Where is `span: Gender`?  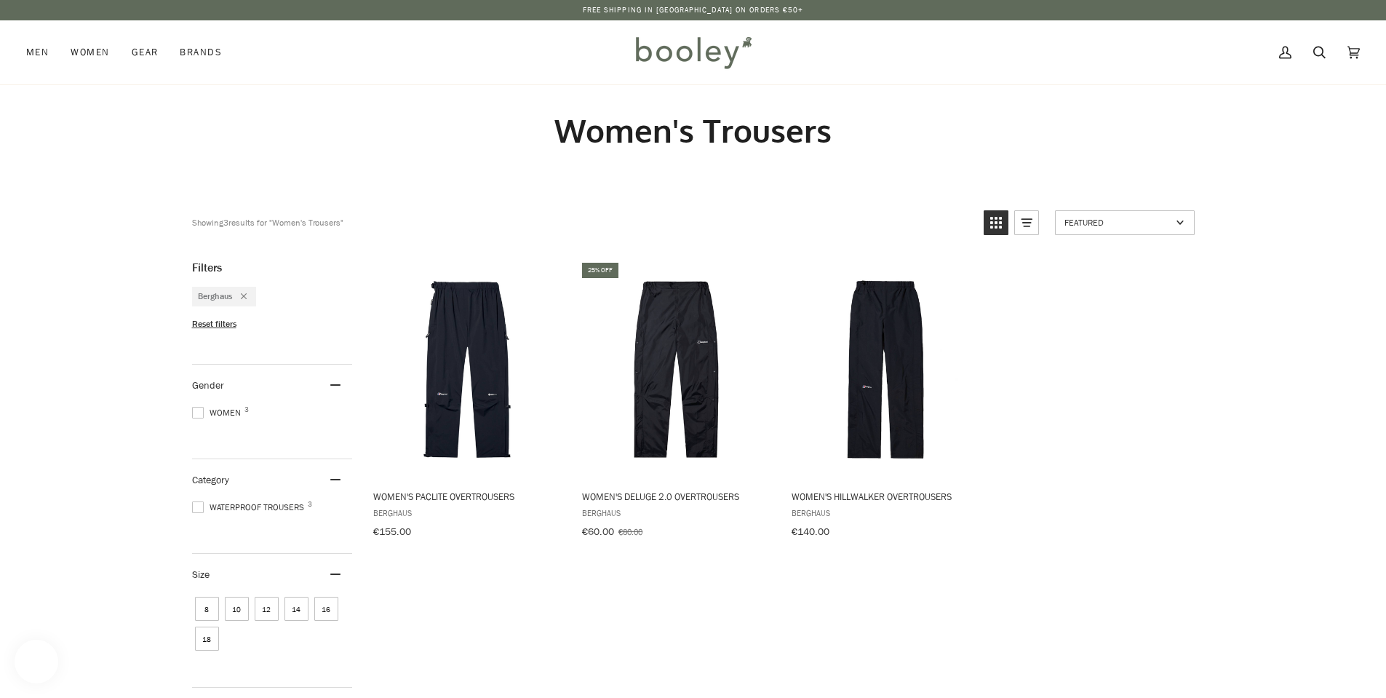
span: Gender is located at coordinates (208, 385).